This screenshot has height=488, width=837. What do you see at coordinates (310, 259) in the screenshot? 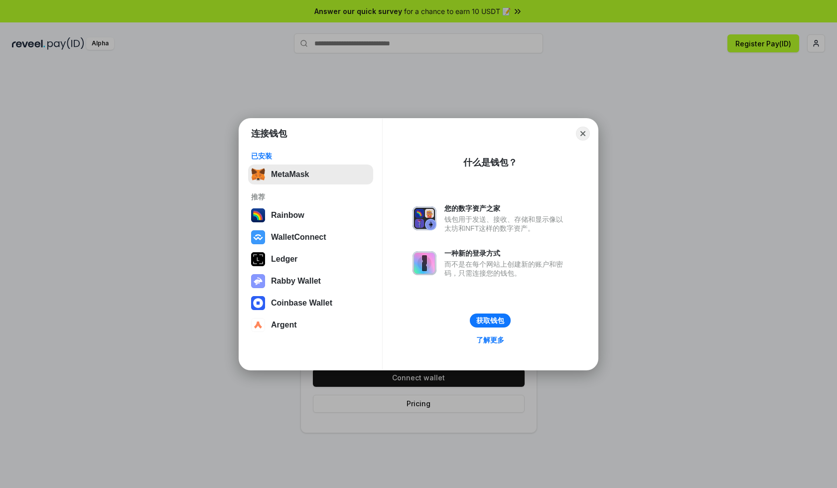
I see `button: Ledger` at bounding box center [310, 259].